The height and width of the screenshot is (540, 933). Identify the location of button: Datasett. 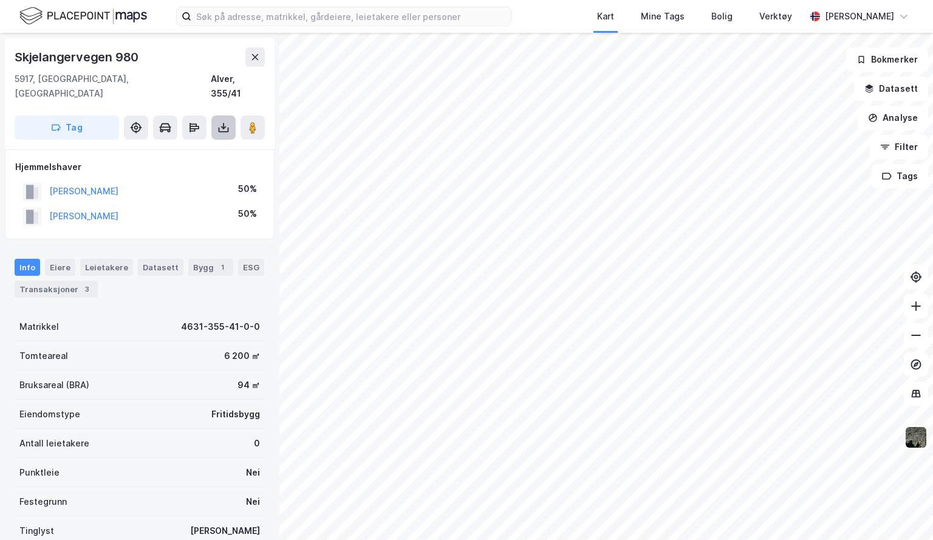
(891, 89).